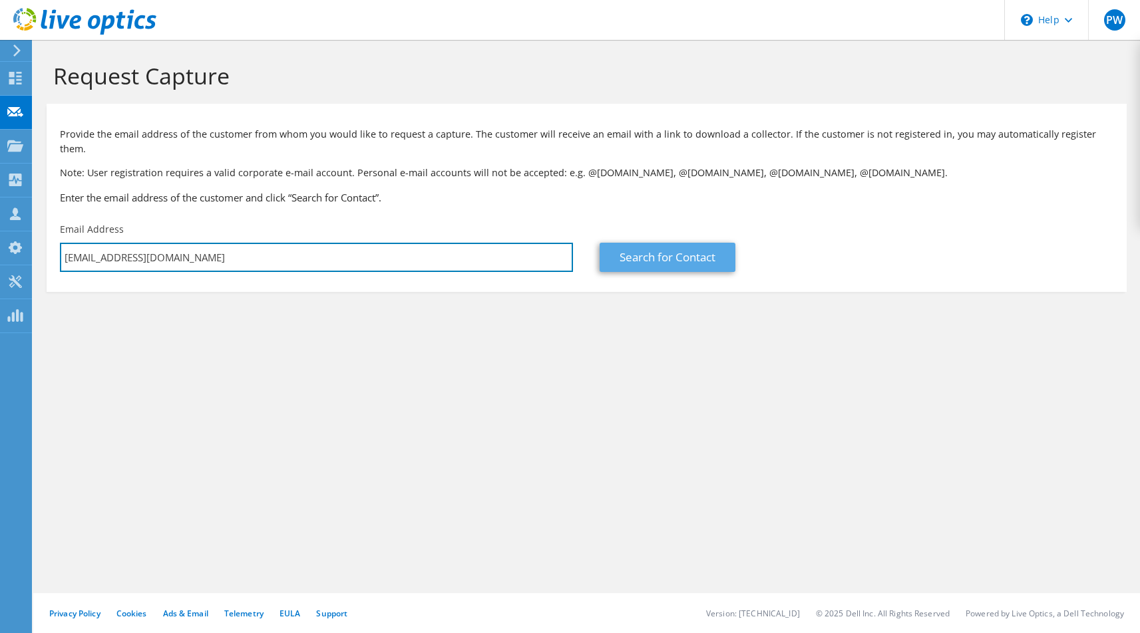 The height and width of the screenshot is (633, 1140). Describe the element at coordinates (583, 76) in the screenshot. I see `h1: Request Capture` at that location.